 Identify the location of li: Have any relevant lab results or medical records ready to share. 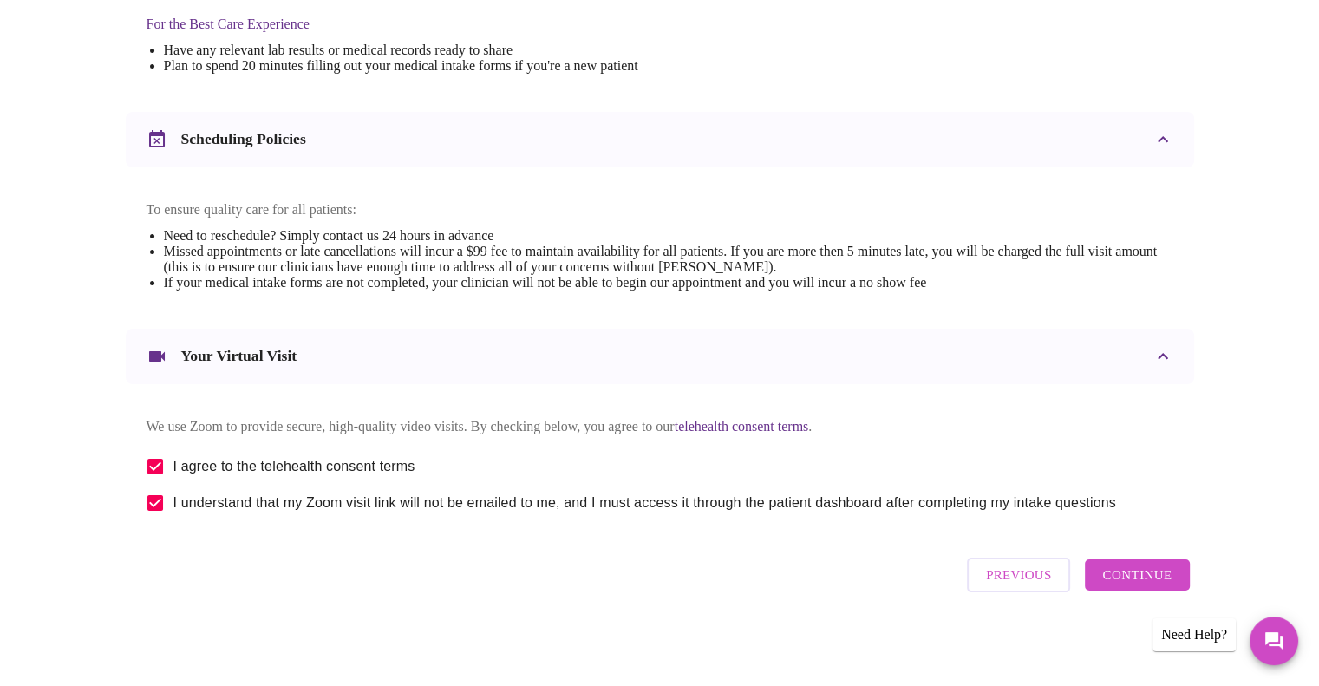
(486, 50).